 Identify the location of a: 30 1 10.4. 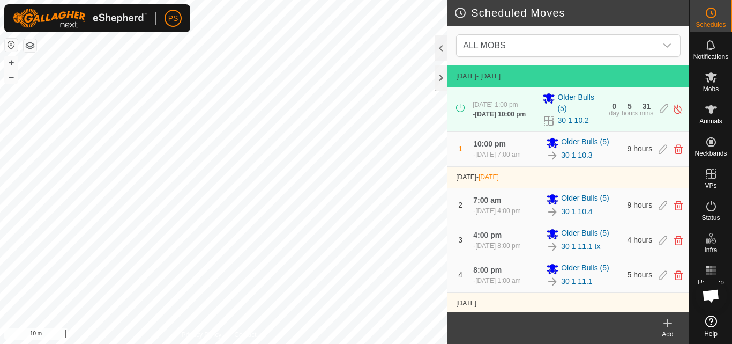
(577, 211).